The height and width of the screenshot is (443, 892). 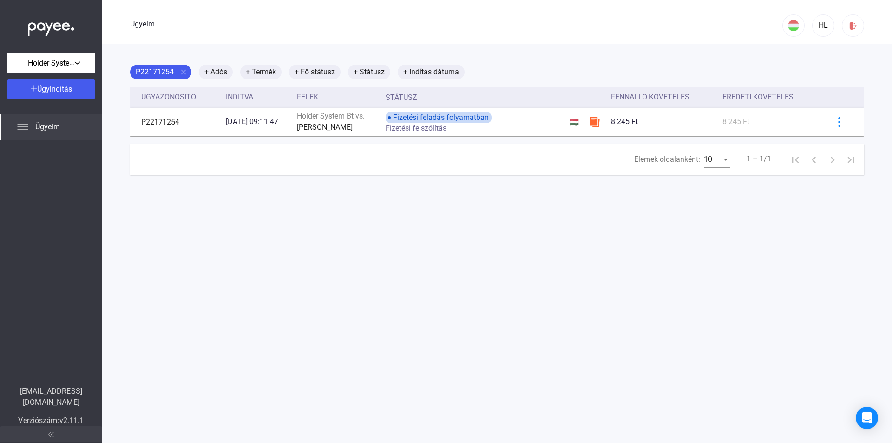 I want to click on button: Következő oldal, so click(x=832, y=159).